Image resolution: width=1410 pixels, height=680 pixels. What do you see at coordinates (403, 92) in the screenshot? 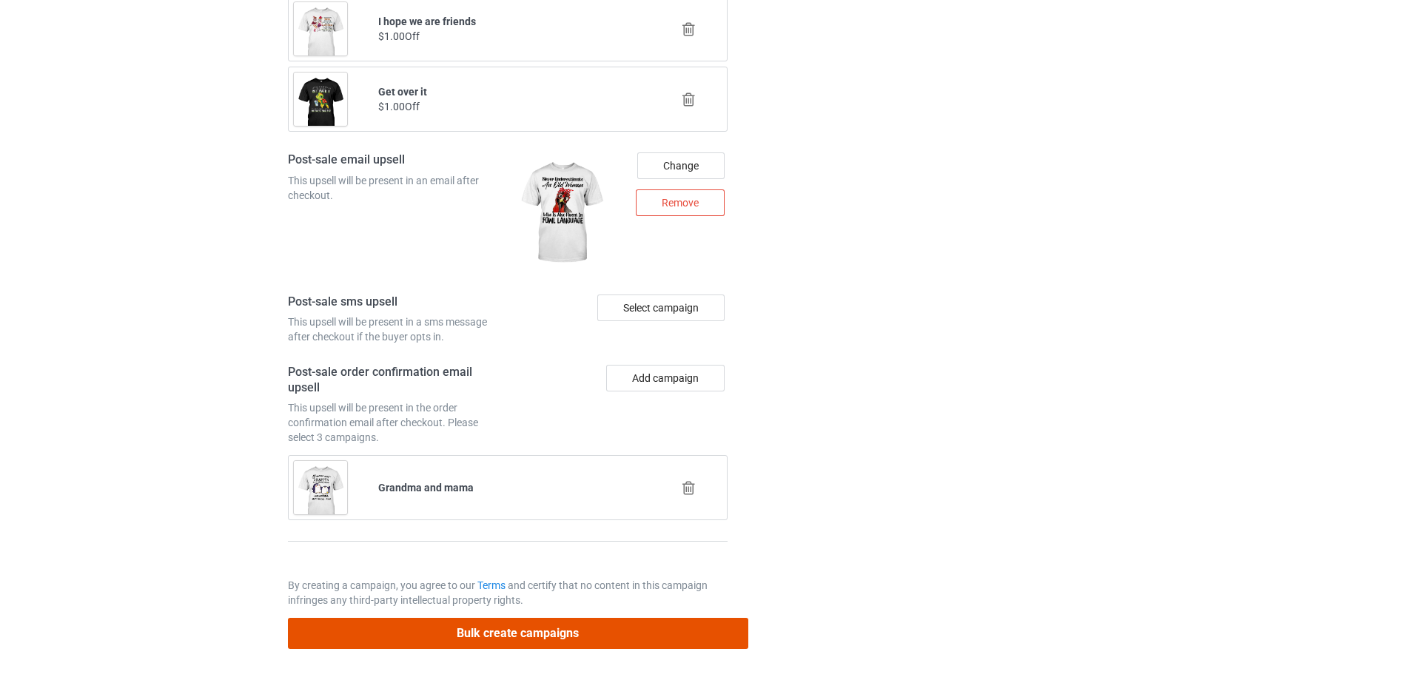
I see `b: Get over it` at bounding box center [403, 92].